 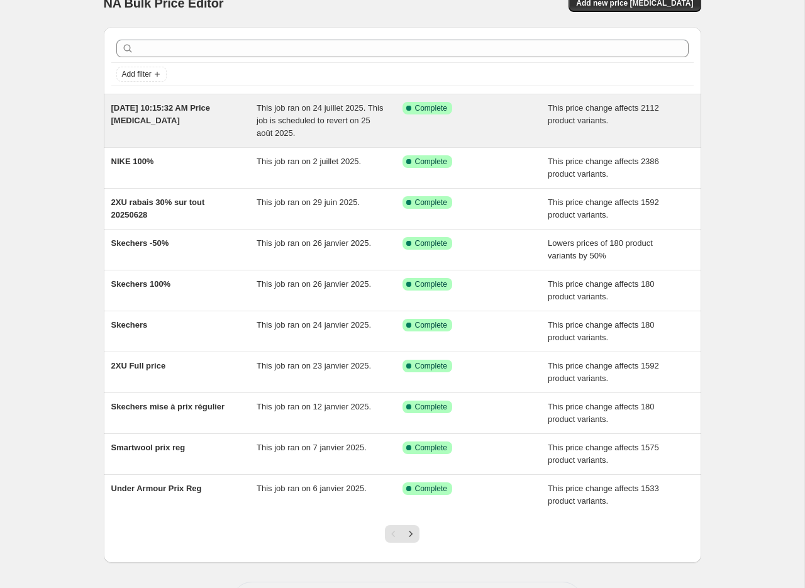 What do you see at coordinates (142, 74) in the screenshot?
I see `button: Add filter` at bounding box center [142, 74].